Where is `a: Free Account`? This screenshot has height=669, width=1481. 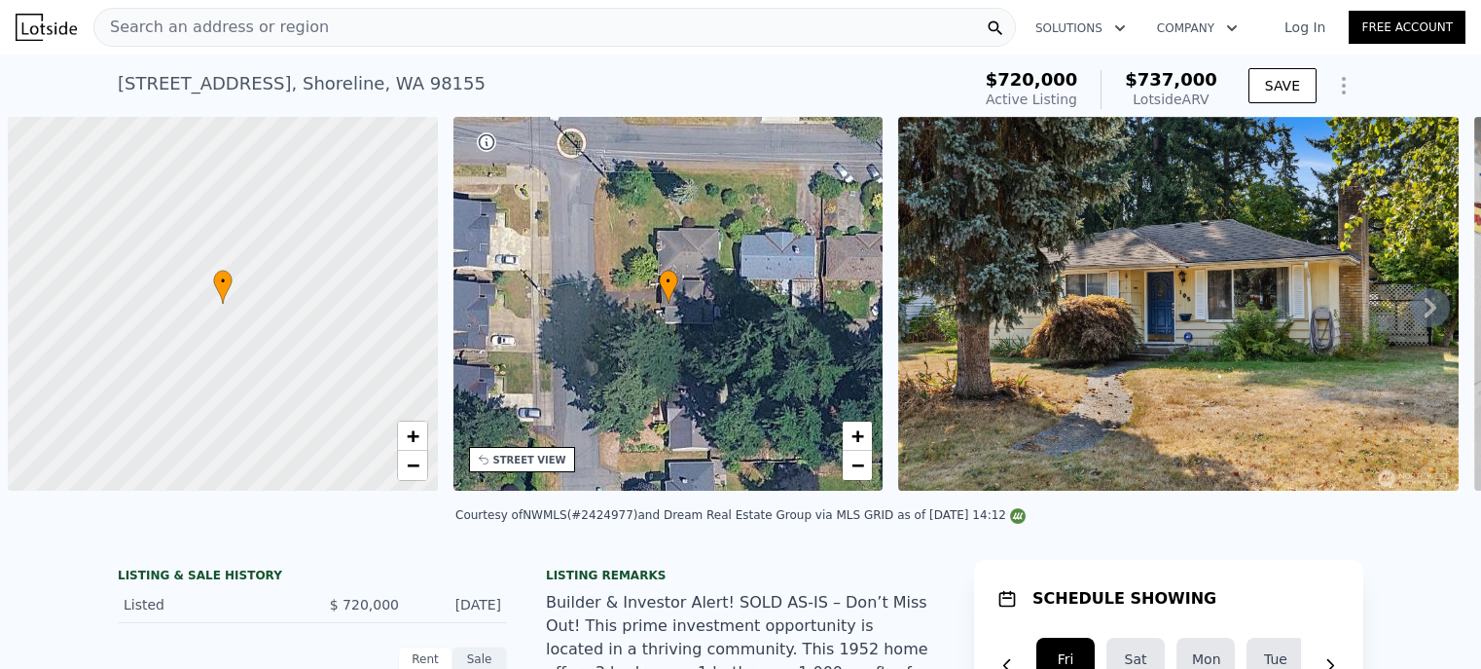
a: Free Account is located at coordinates (1407, 27).